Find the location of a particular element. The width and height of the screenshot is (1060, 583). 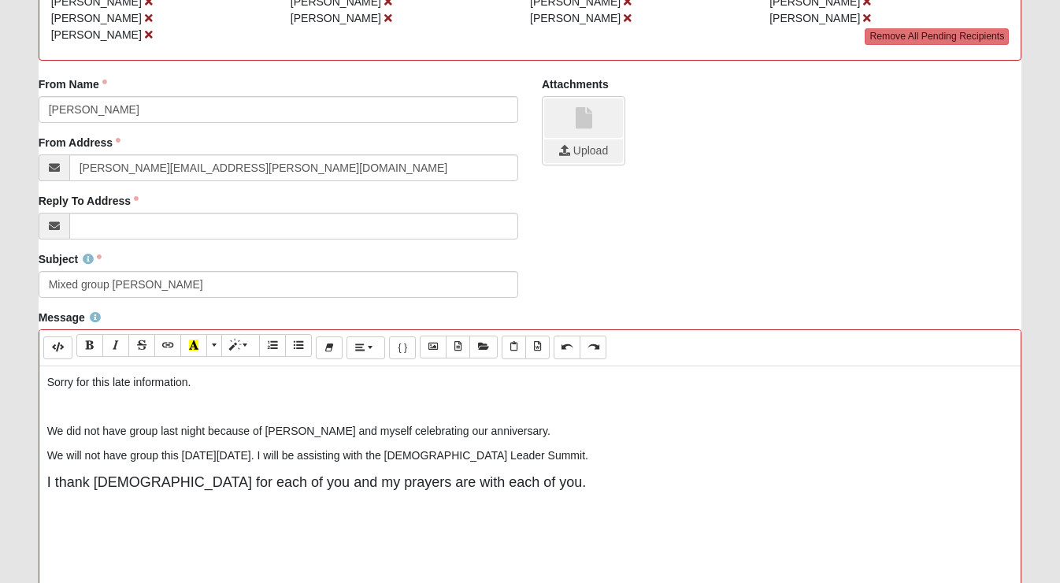

button: Bold (⌘+B) is located at coordinates (90, 345).